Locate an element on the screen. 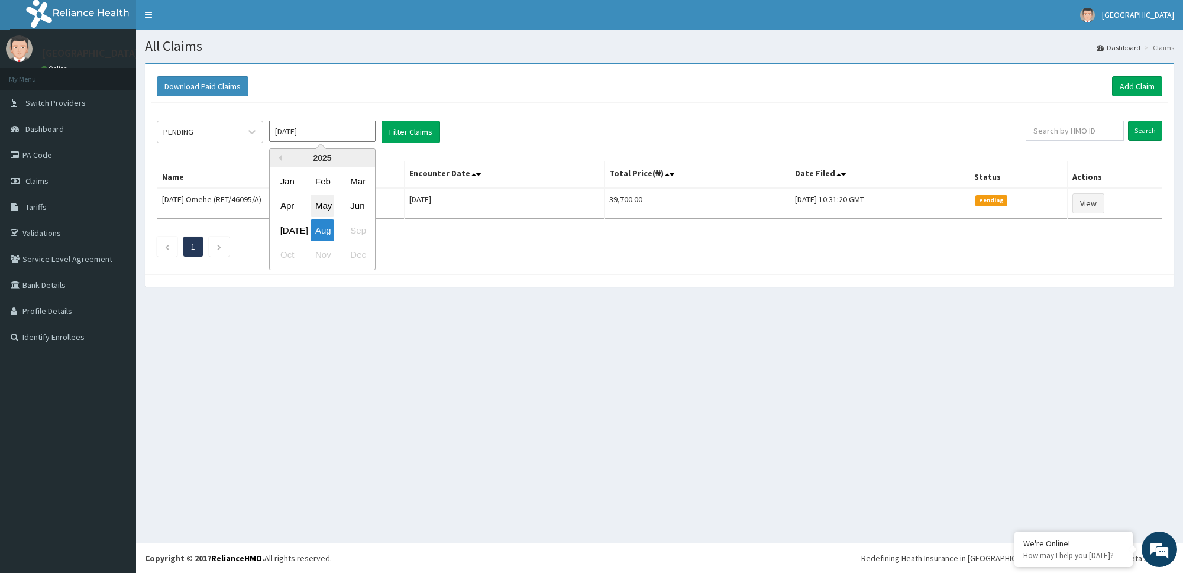 This screenshot has height=573, width=1183. div: Choose March 2025 is located at coordinates (357, 181).